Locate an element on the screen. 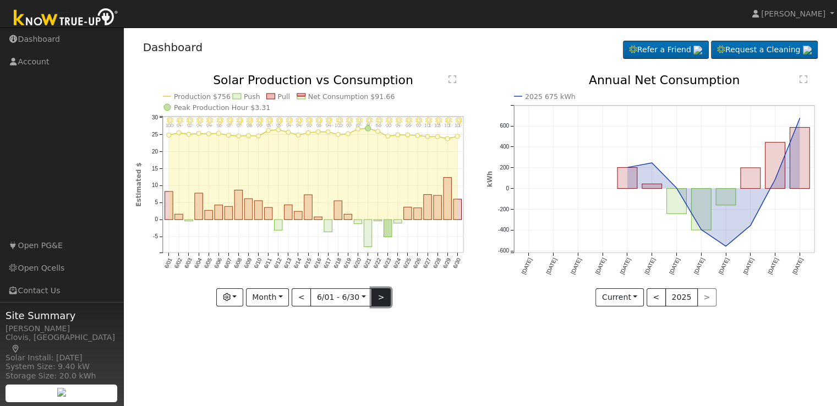 The image size is (837, 406). text: Annual Net Consumption is located at coordinates (664, 80).